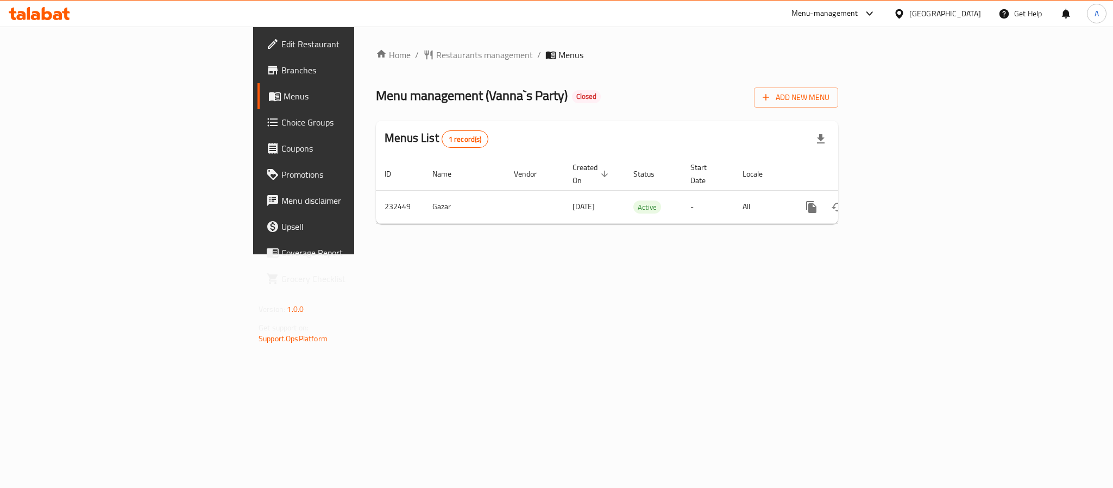  I want to click on span: Menu management ( Vanna`s Party ), so click(472, 95).